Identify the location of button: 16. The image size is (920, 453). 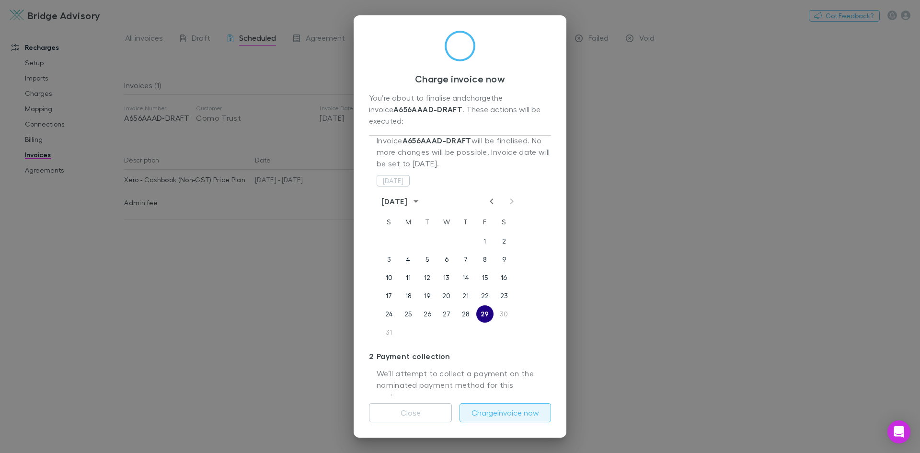
(504, 277).